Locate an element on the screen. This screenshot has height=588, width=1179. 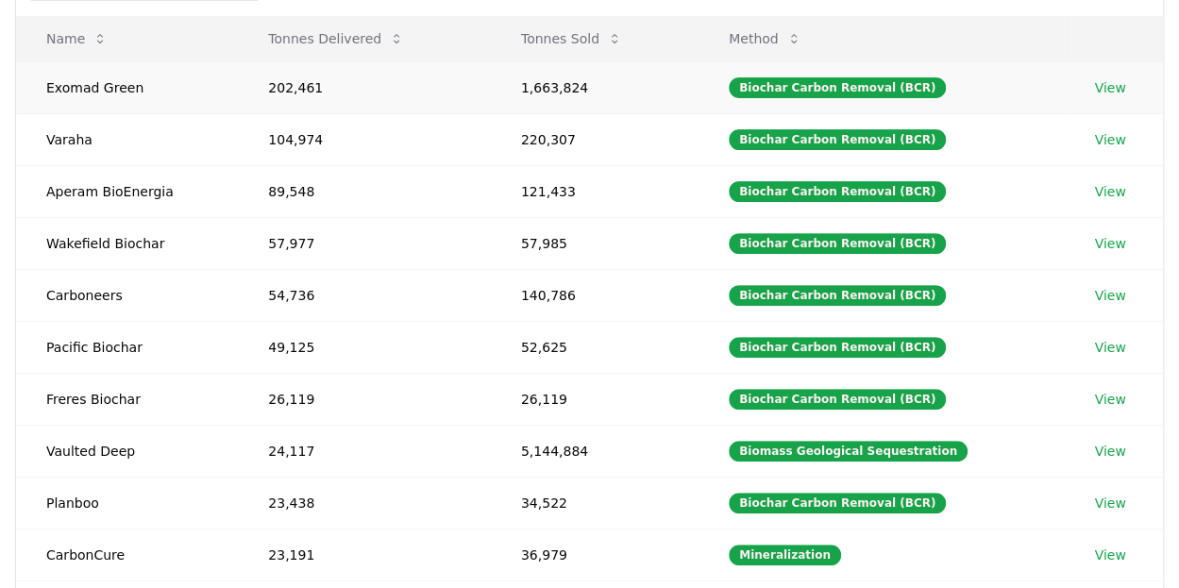
td: Pacific Biochar is located at coordinates (126, 346).